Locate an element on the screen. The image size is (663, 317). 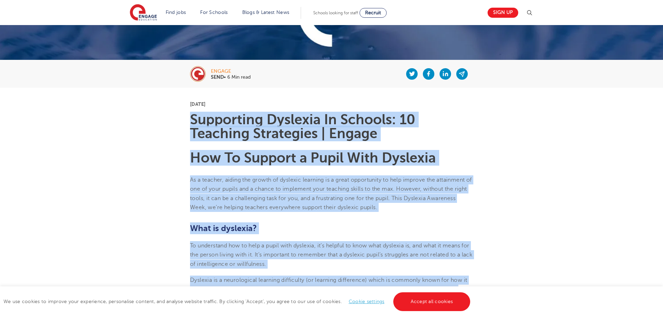
a: Recruit is located at coordinates (373, 13).